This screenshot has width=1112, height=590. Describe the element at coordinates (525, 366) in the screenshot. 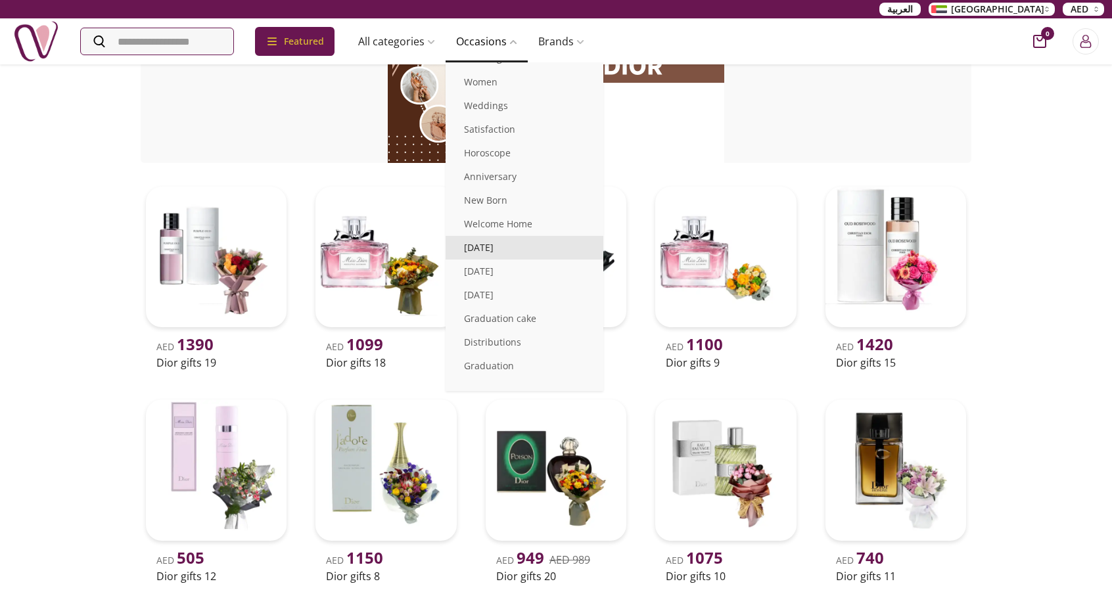

I see `a: Graduation` at that location.